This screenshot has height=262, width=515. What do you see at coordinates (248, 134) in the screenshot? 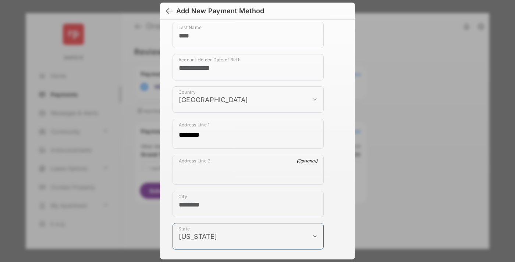
I see `div: payment_method_screening[postal_addresses][addressLine1]` at bounding box center [248, 134].